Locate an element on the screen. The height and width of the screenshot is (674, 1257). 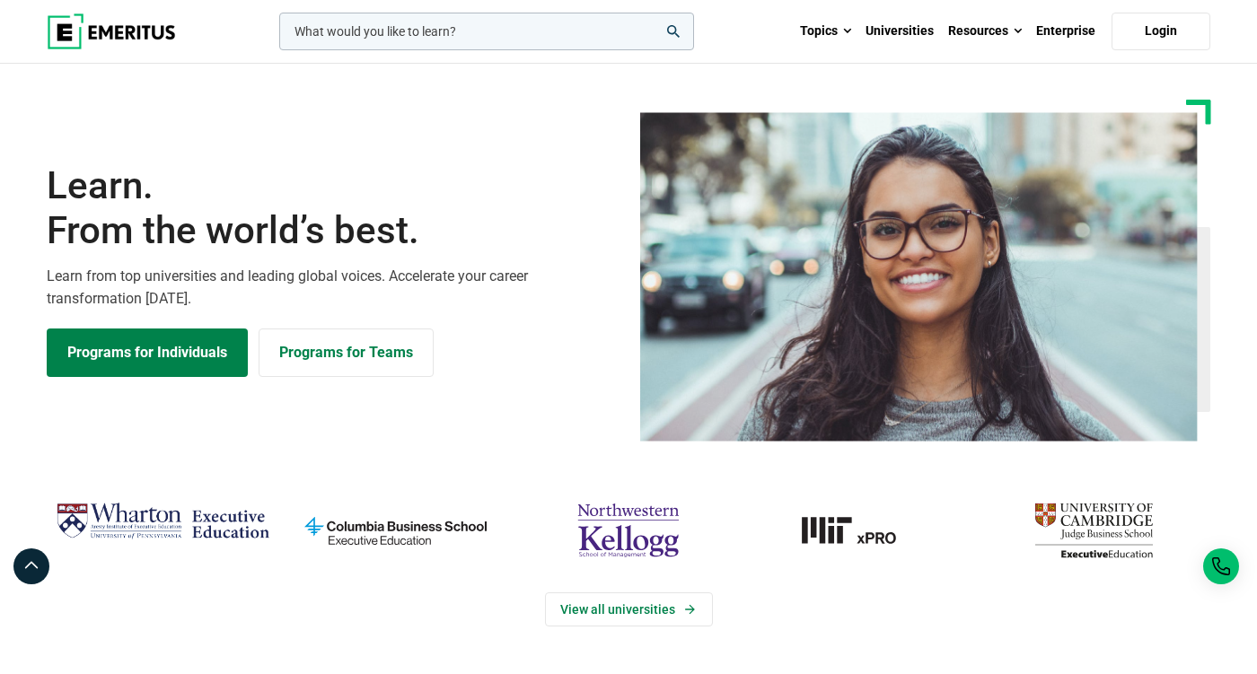
a: View Universities is located at coordinates (628, 609).